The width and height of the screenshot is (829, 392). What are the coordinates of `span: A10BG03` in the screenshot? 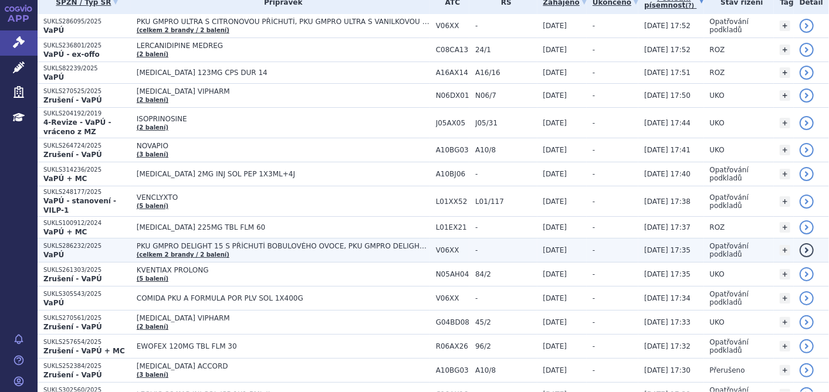 It's located at (452, 150).